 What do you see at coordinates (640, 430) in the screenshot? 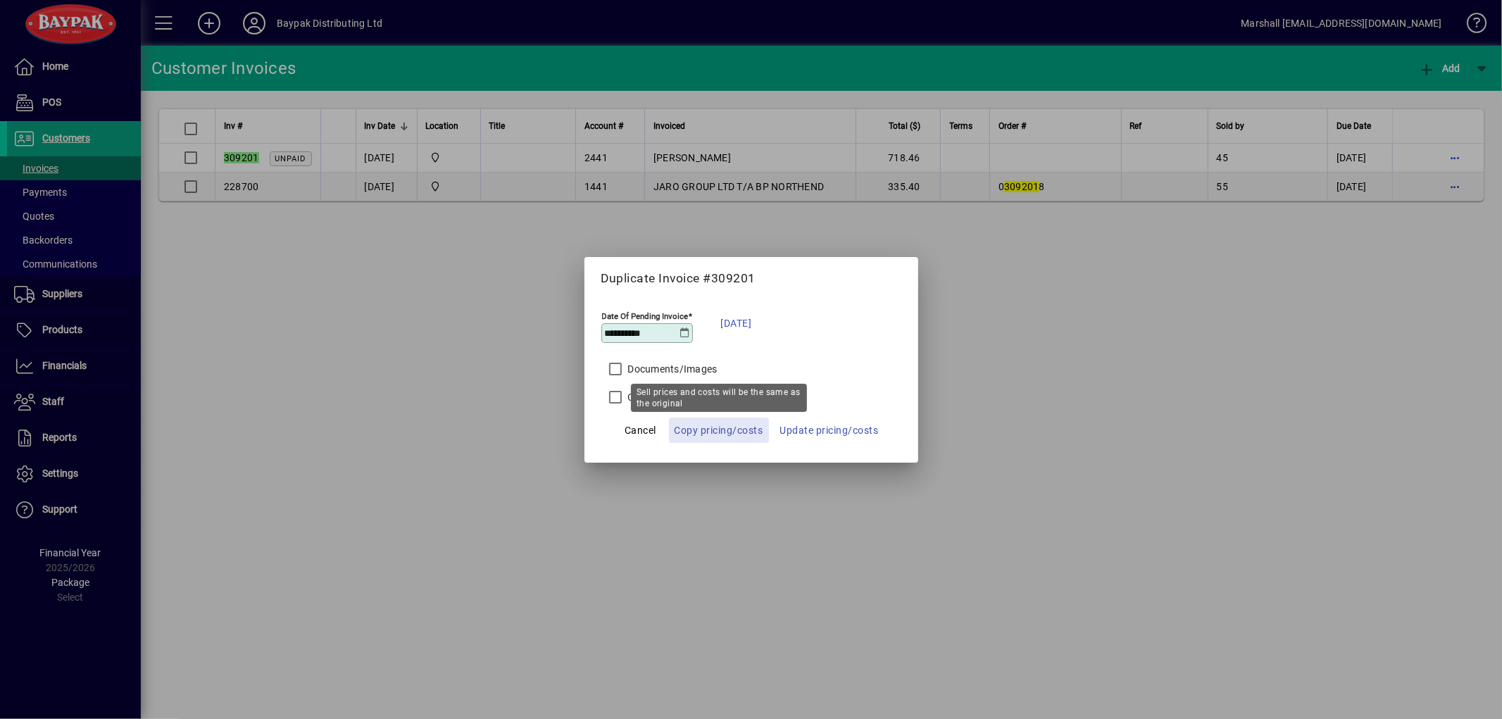
I see `span: Cancel` at bounding box center [640, 430].